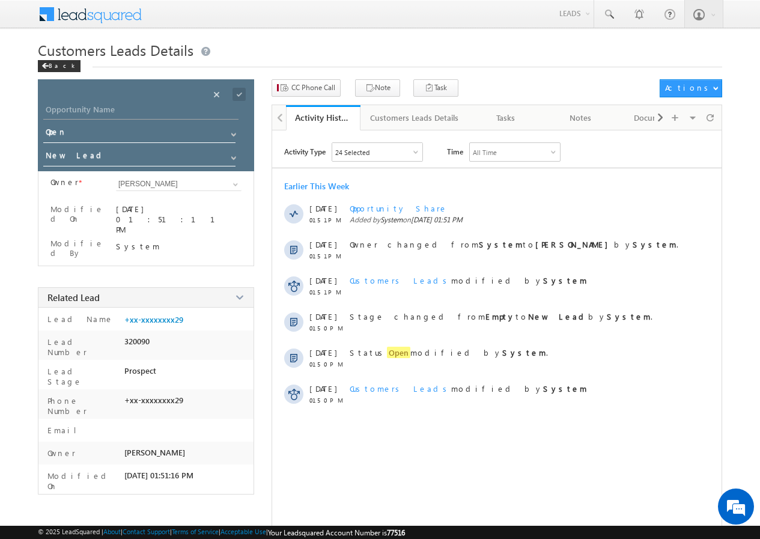  I want to click on span: Open, so click(398, 352).